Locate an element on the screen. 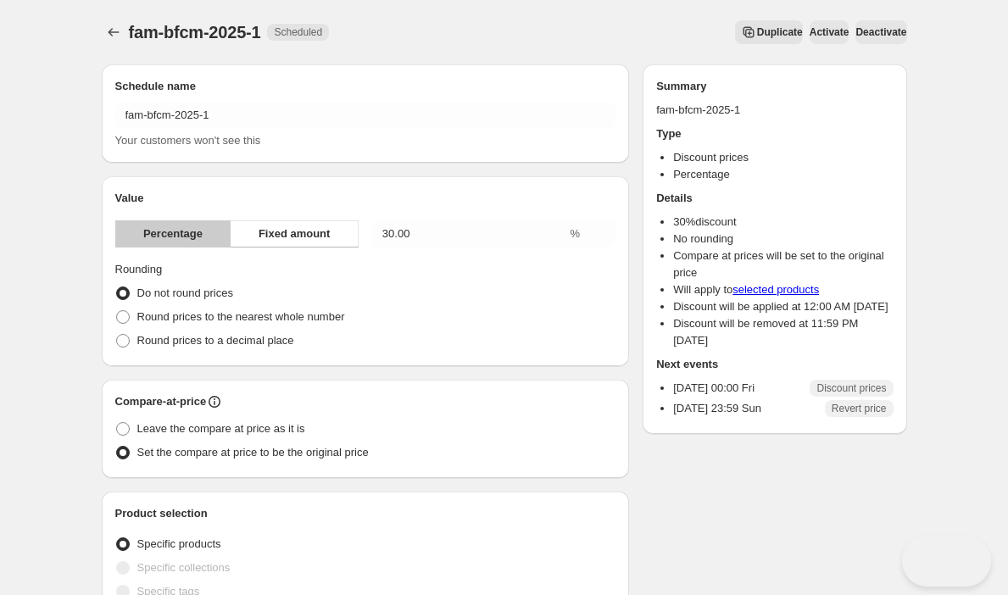 Image resolution: width=1008 pixels, height=595 pixels. span: Revert price is located at coordinates (859, 409).